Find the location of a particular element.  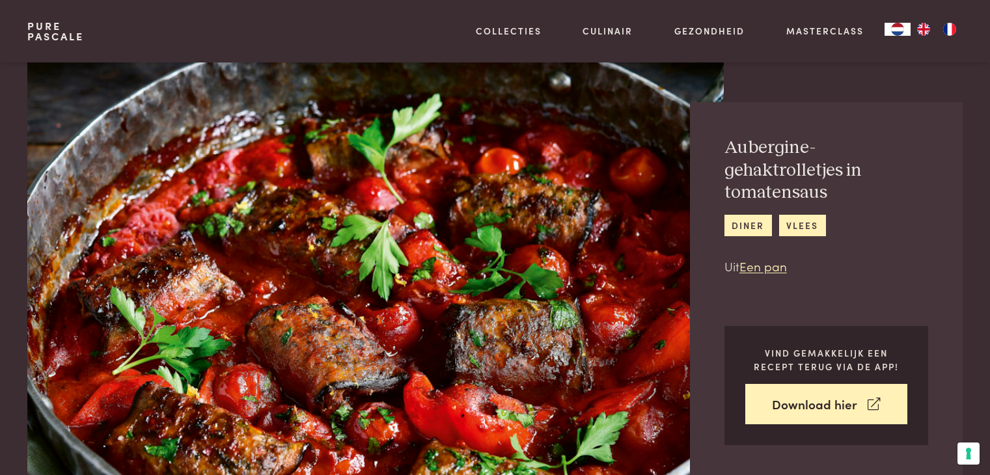

a: EN is located at coordinates (924, 29).